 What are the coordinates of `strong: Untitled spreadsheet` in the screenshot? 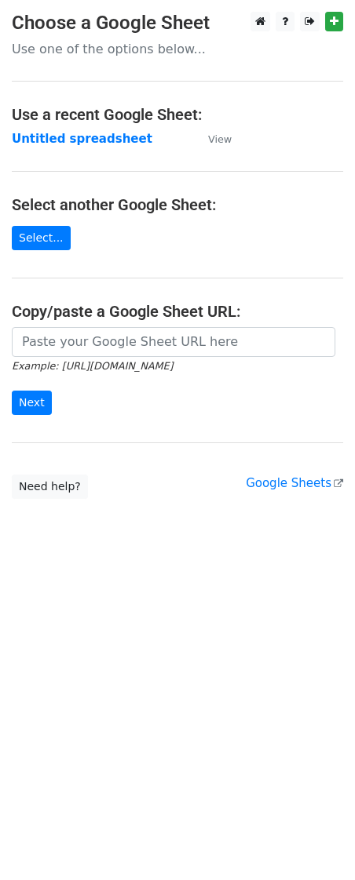 It's located at (82, 139).